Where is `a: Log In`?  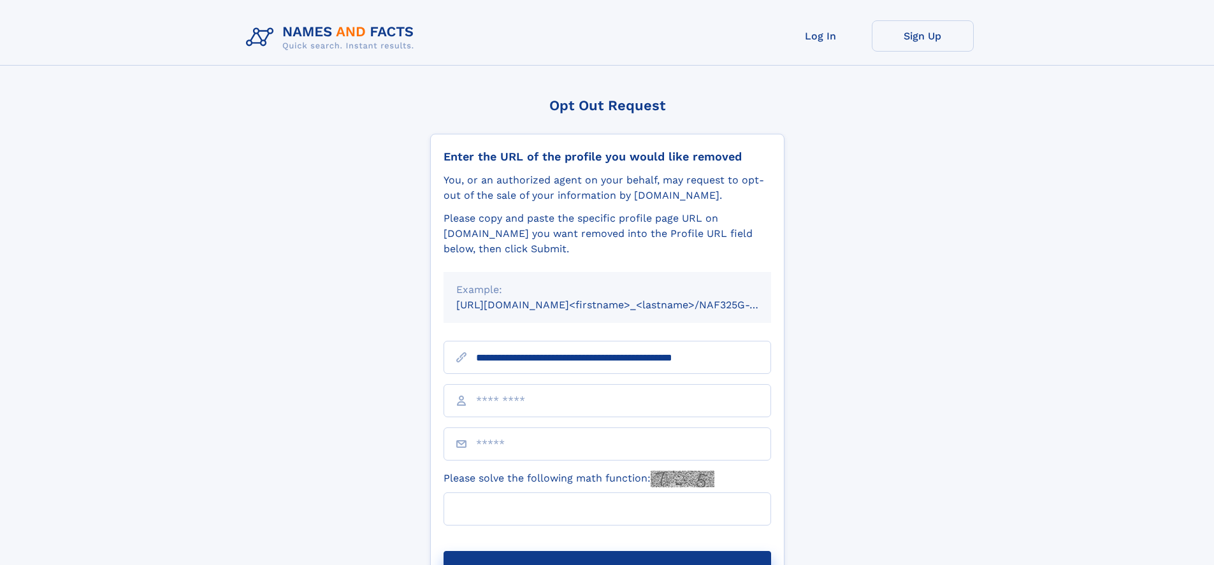
a: Log In is located at coordinates (821, 36).